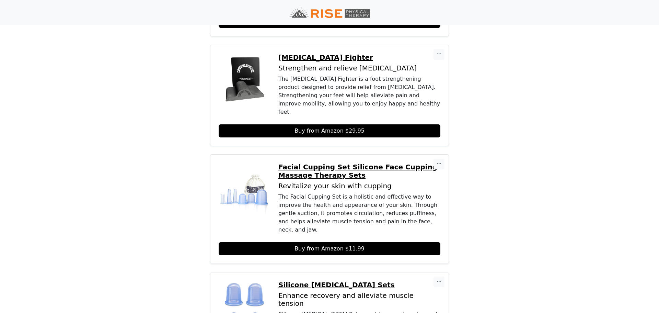 Image resolution: width=659 pixels, height=313 pixels. I want to click on img: Fasciitis Fighter, so click(245, 79).